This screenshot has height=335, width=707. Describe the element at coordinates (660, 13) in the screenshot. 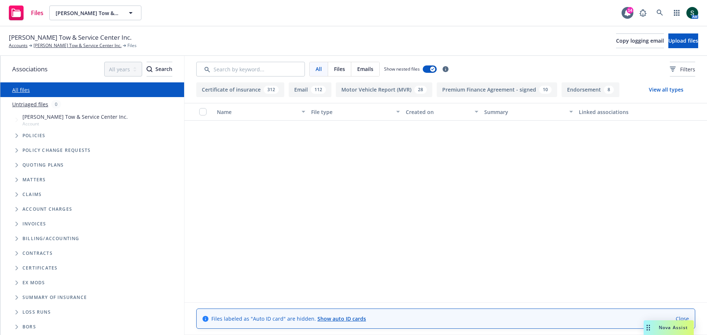

I see `a: Search` at that location.